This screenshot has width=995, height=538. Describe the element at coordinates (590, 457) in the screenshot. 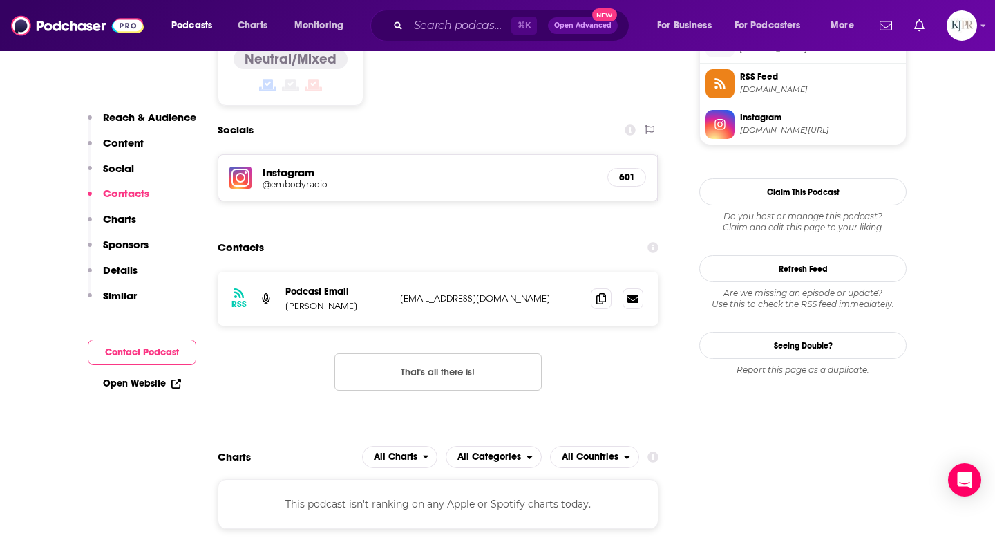

I see `span: All Countries` at that location.